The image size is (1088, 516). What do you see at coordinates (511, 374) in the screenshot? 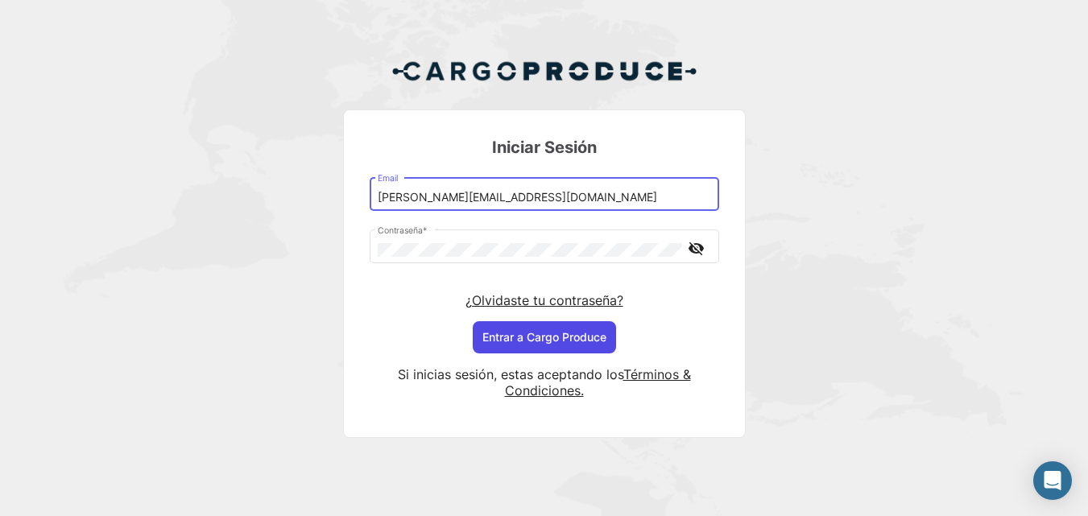
I see `span: Si inicias sesión, estas aceptando los` at bounding box center [511, 374].